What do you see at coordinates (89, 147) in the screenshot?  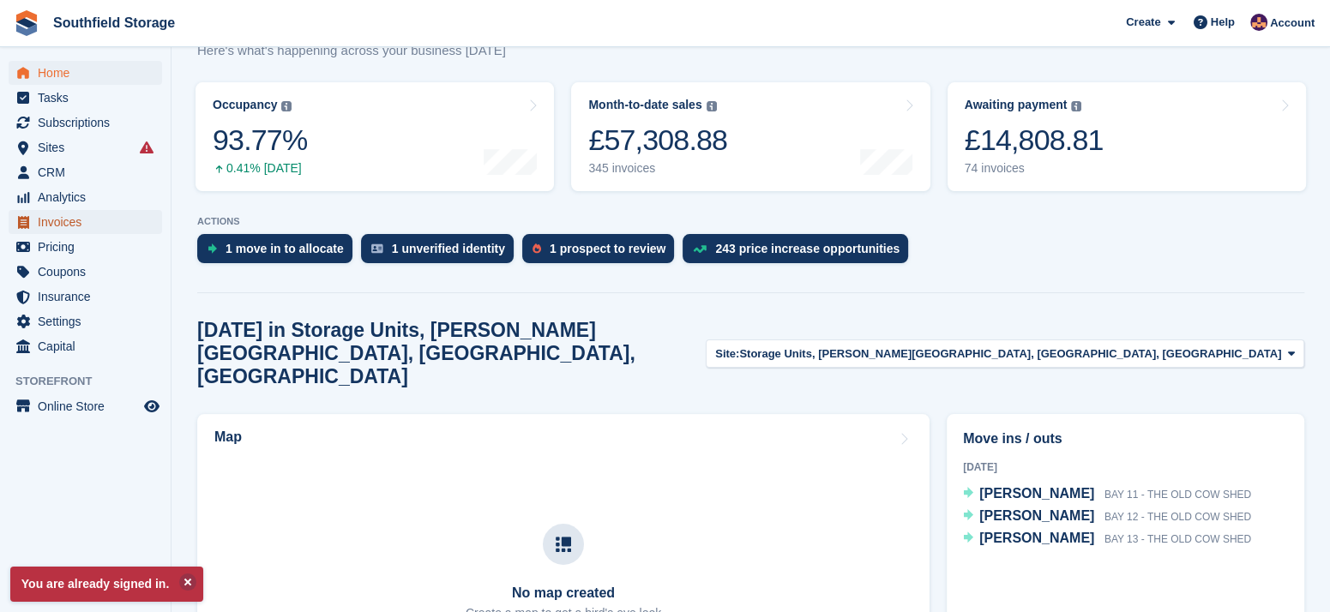 I see `span: Sites` at bounding box center [89, 147].